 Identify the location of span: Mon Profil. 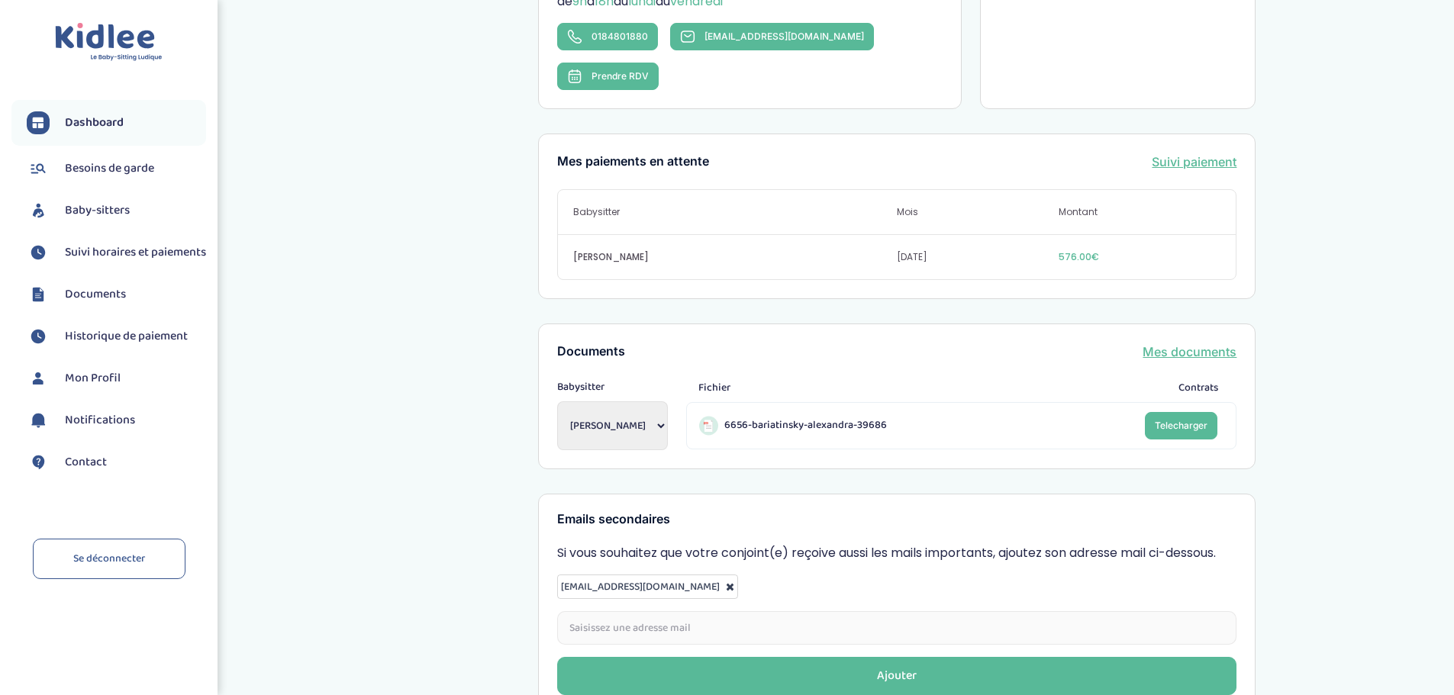
(92, 379).